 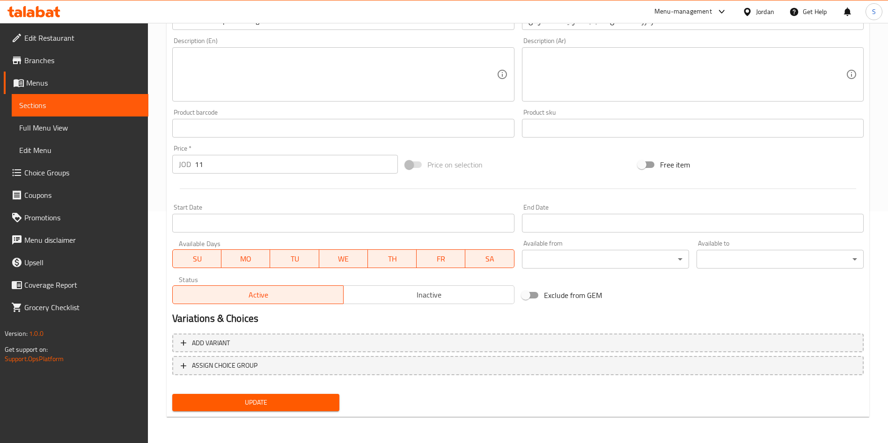 What do you see at coordinates (76, 307) in the screenshot?
I see `a: Grocery Checklist` at bounding box center [76, 307].